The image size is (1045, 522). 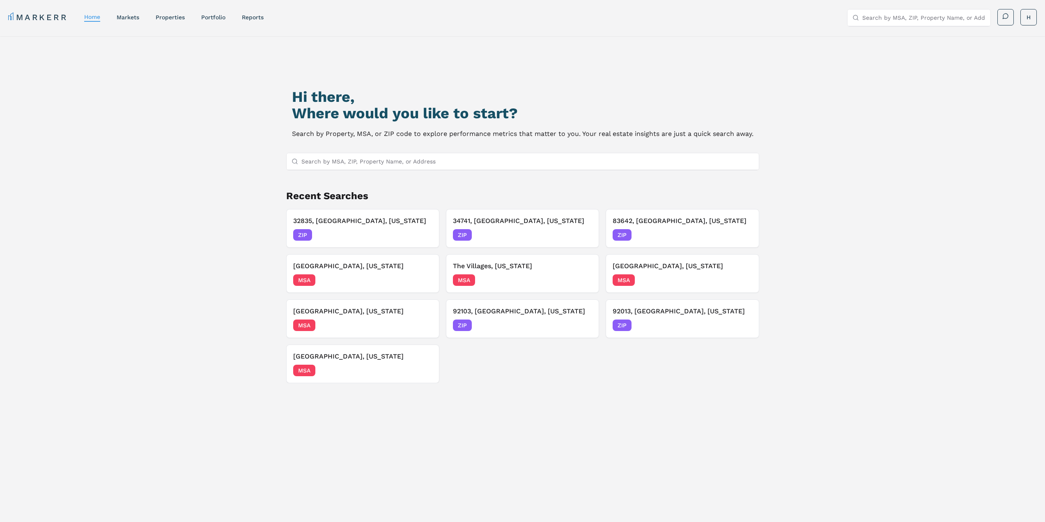 I want to click on a: Portfolio, so click(x=213, y=17).